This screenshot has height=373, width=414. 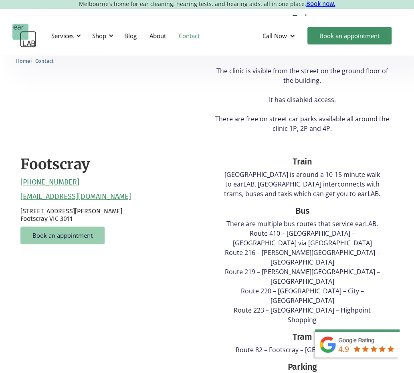 I want to click on h2: Footscray, so click(x=55, y=165).